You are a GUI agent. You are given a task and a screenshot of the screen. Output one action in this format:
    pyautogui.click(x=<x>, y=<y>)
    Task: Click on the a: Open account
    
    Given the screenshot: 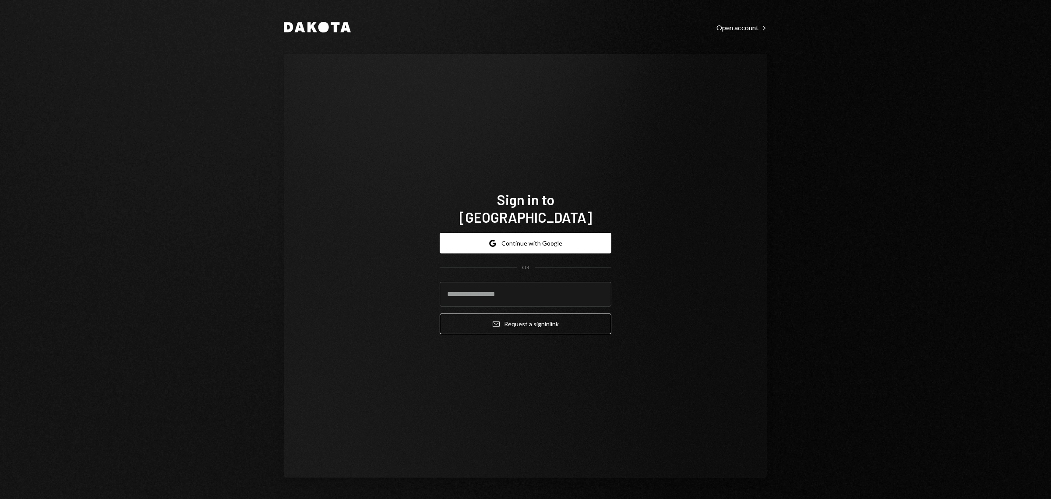 What is the action you would take?
    pyautogui.click(x=742, y=27)
    